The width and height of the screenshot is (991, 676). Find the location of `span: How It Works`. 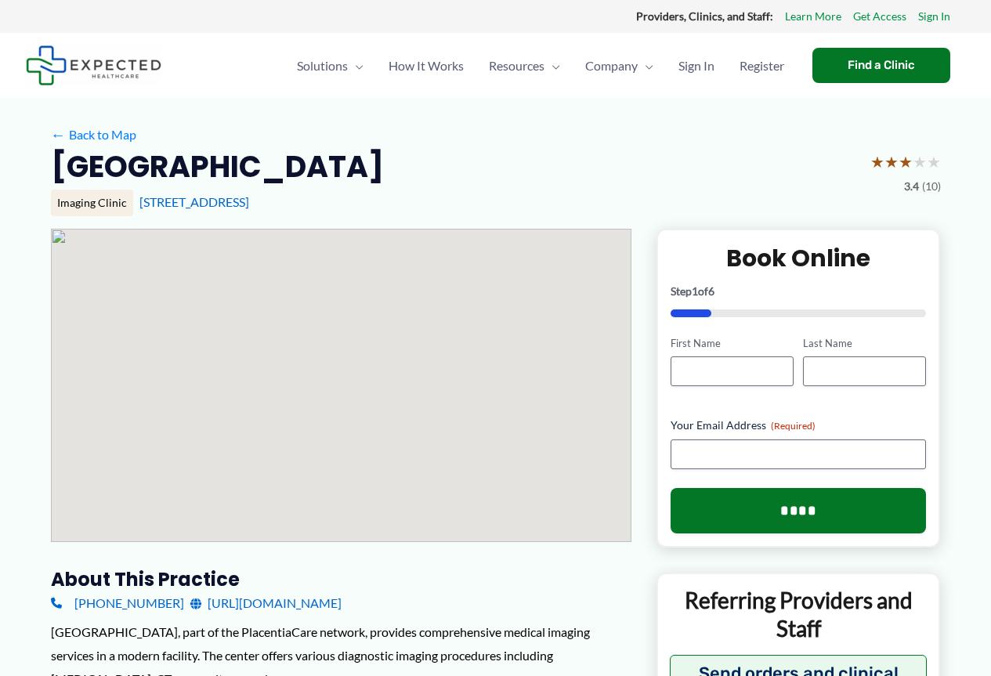

span: How It Works is located at coordinates (426, 66).